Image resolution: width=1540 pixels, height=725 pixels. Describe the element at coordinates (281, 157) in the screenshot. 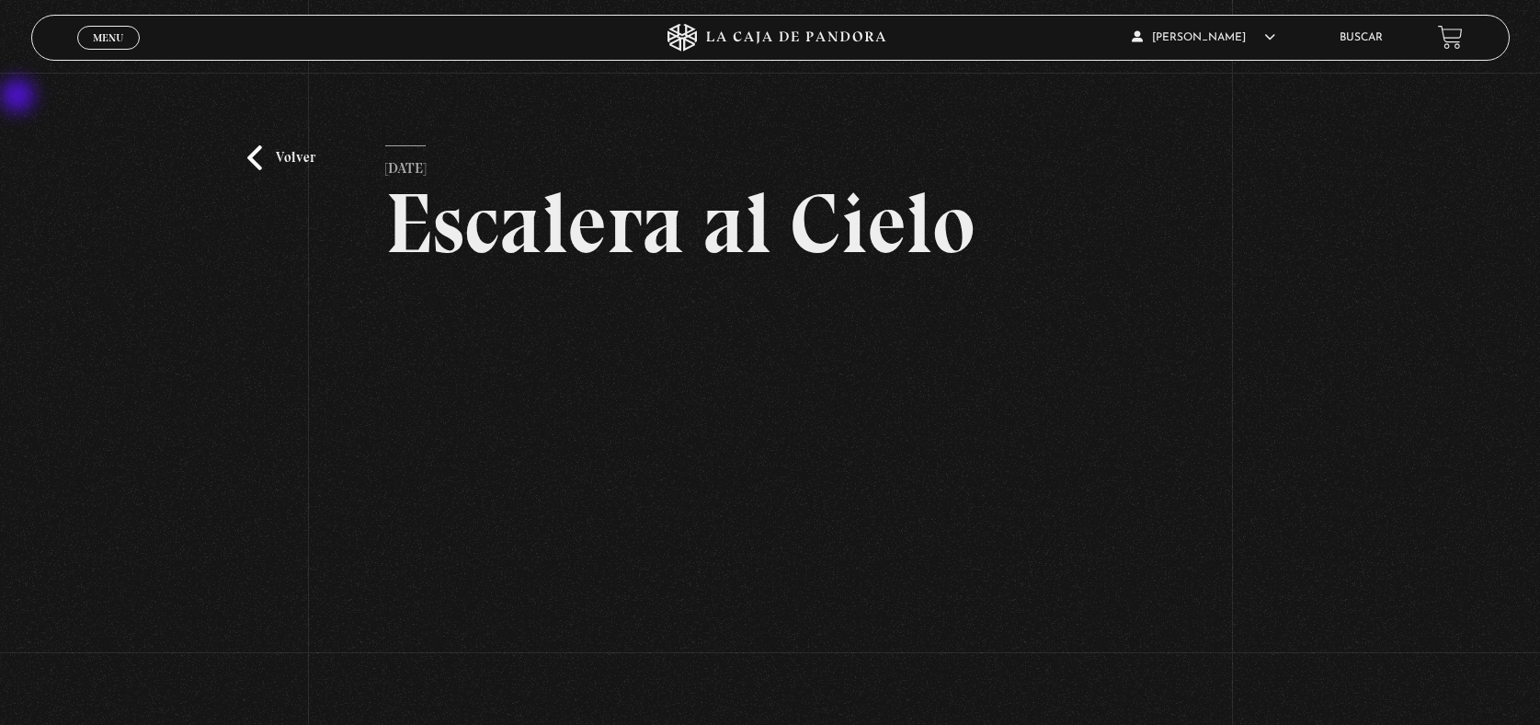

I see `a: Volver` at that location.